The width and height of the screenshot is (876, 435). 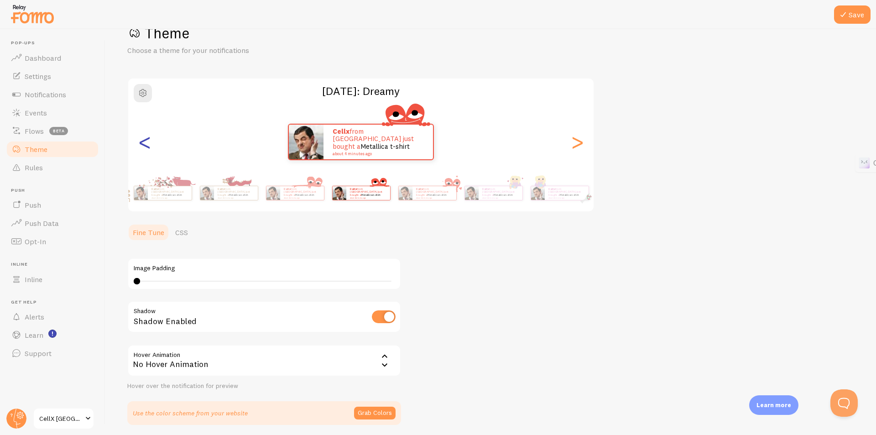 I want to click on span: Opt-In, so click(x=35, y=241).